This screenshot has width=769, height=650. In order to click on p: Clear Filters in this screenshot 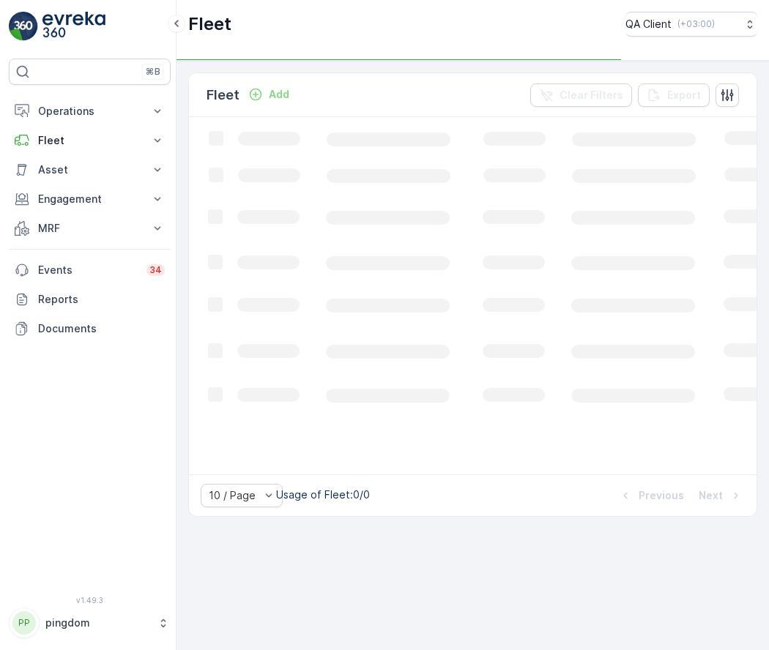, I will do `click(591, 95)`.